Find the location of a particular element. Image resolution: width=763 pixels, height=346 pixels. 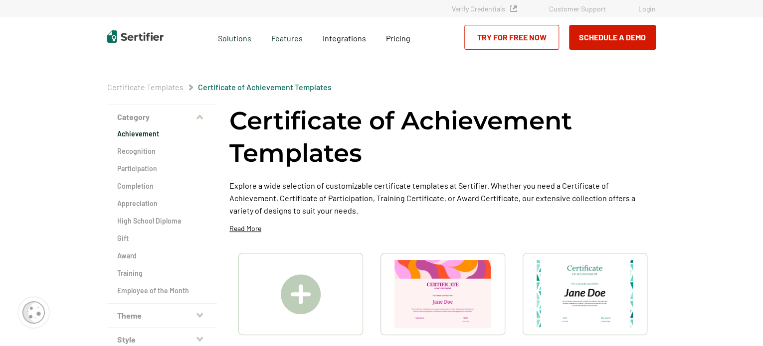

span: Certificate Templates is located at coordinates (145, 87).